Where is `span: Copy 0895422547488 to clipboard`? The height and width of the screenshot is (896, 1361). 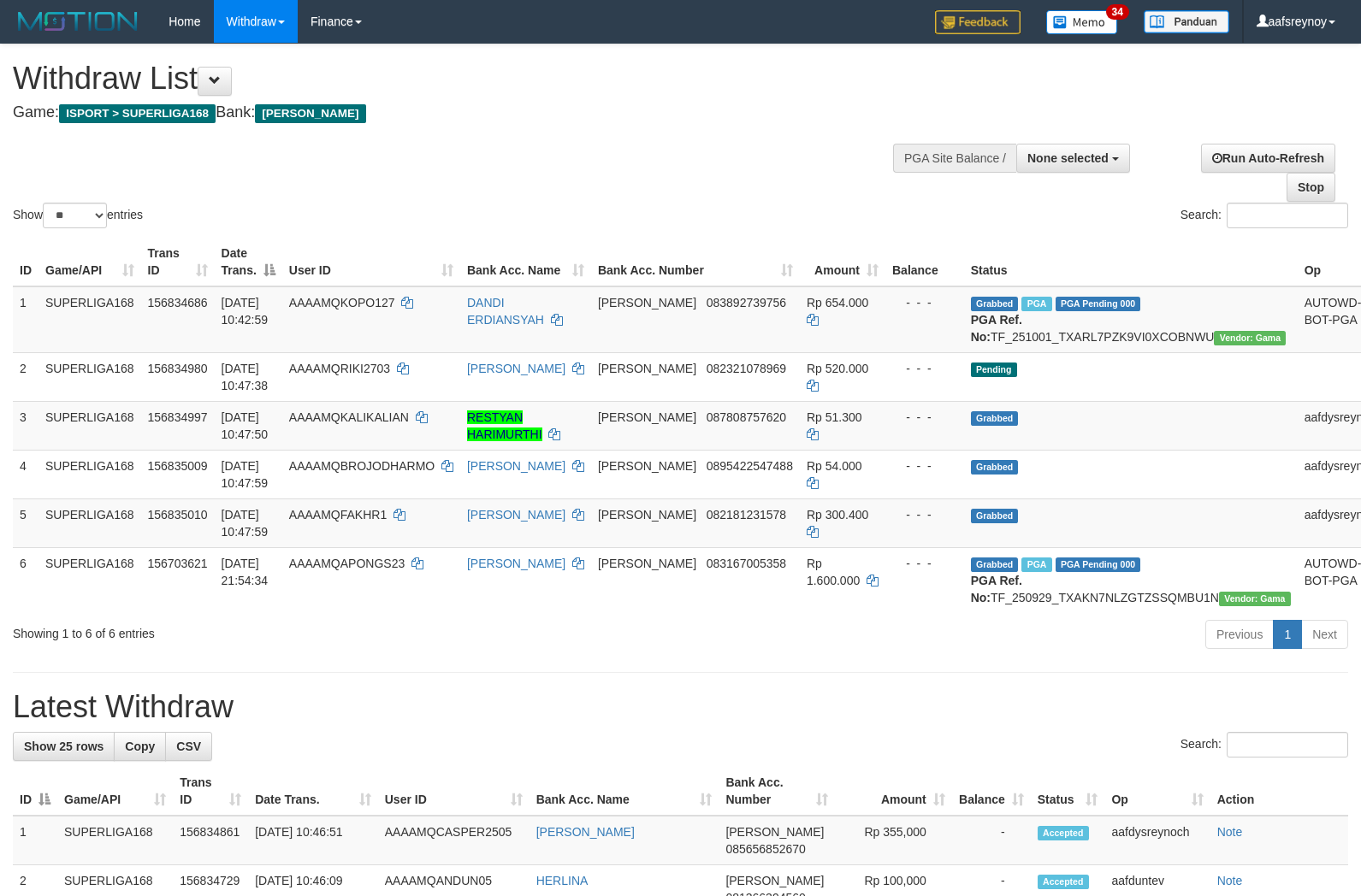 span: Copy 0895422547488 to clipboard is located at coordinates (749, 466).